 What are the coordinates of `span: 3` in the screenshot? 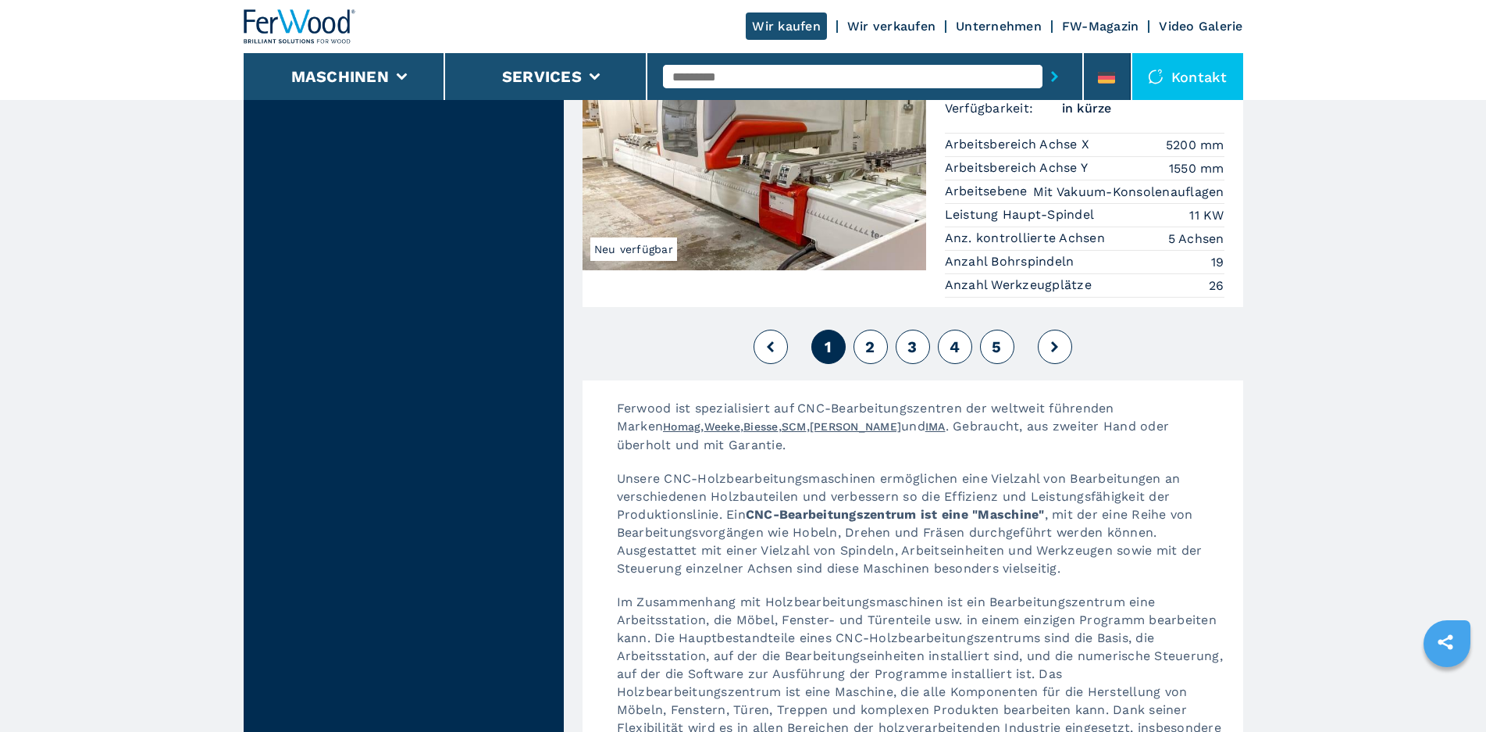 It's located at (912, 347).